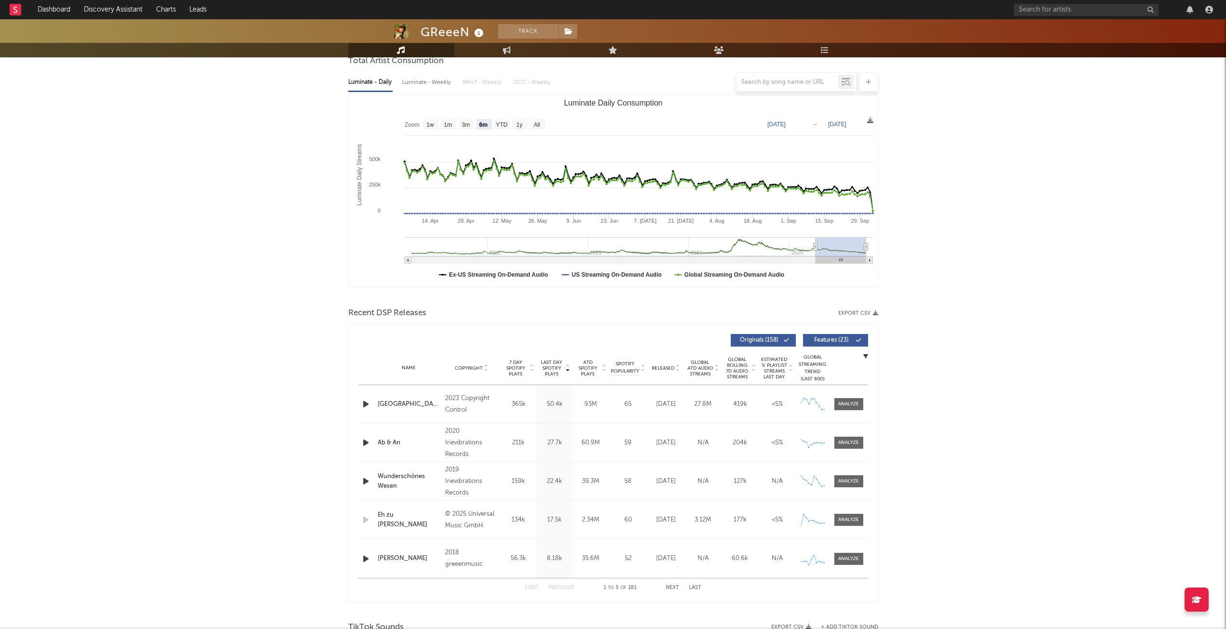 The height and width of the screenshot is (629, 1226). What do you see at coordinates (716, 221) in the screenshot?
I see `text: 4. Aug` at bounding box center [716, 221].